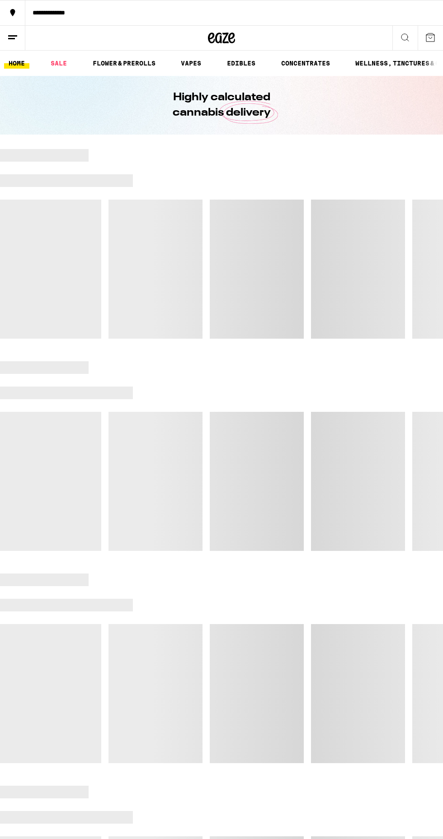 The width and height of the screenshot is (443, 839). I want to click on h1: Highly calculated cannabis delivery, so click(221, 105).